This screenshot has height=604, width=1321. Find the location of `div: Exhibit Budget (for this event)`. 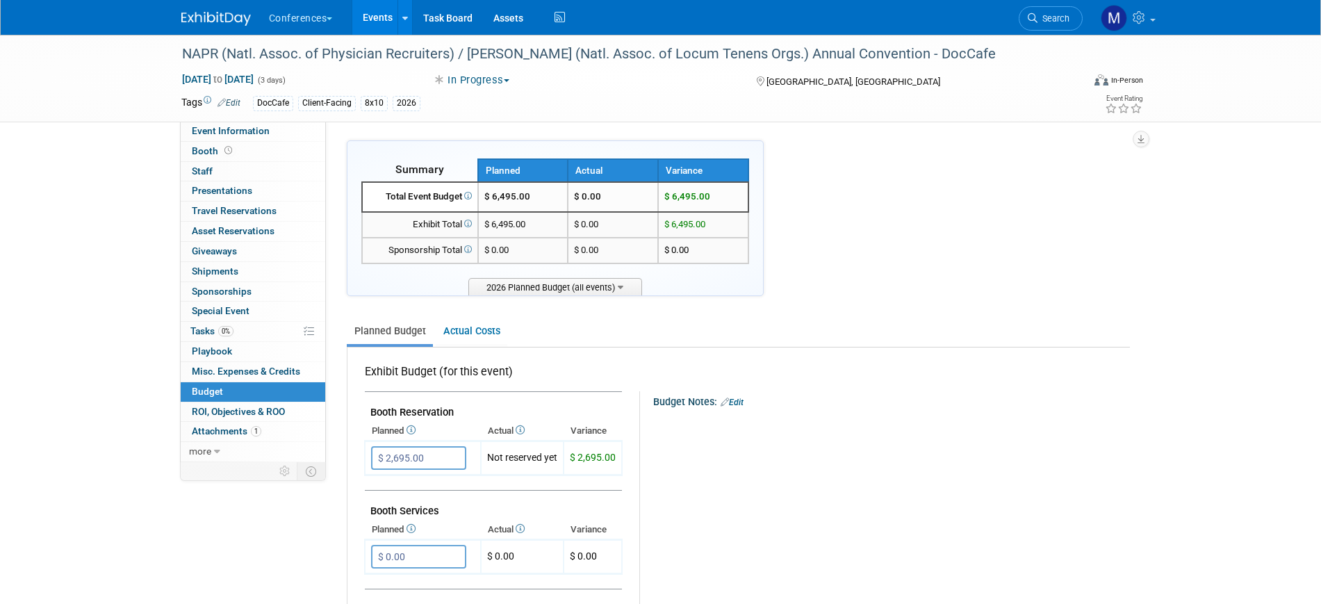

div: Exhibit Budget (for this event) is located at coordinates (490, 375).